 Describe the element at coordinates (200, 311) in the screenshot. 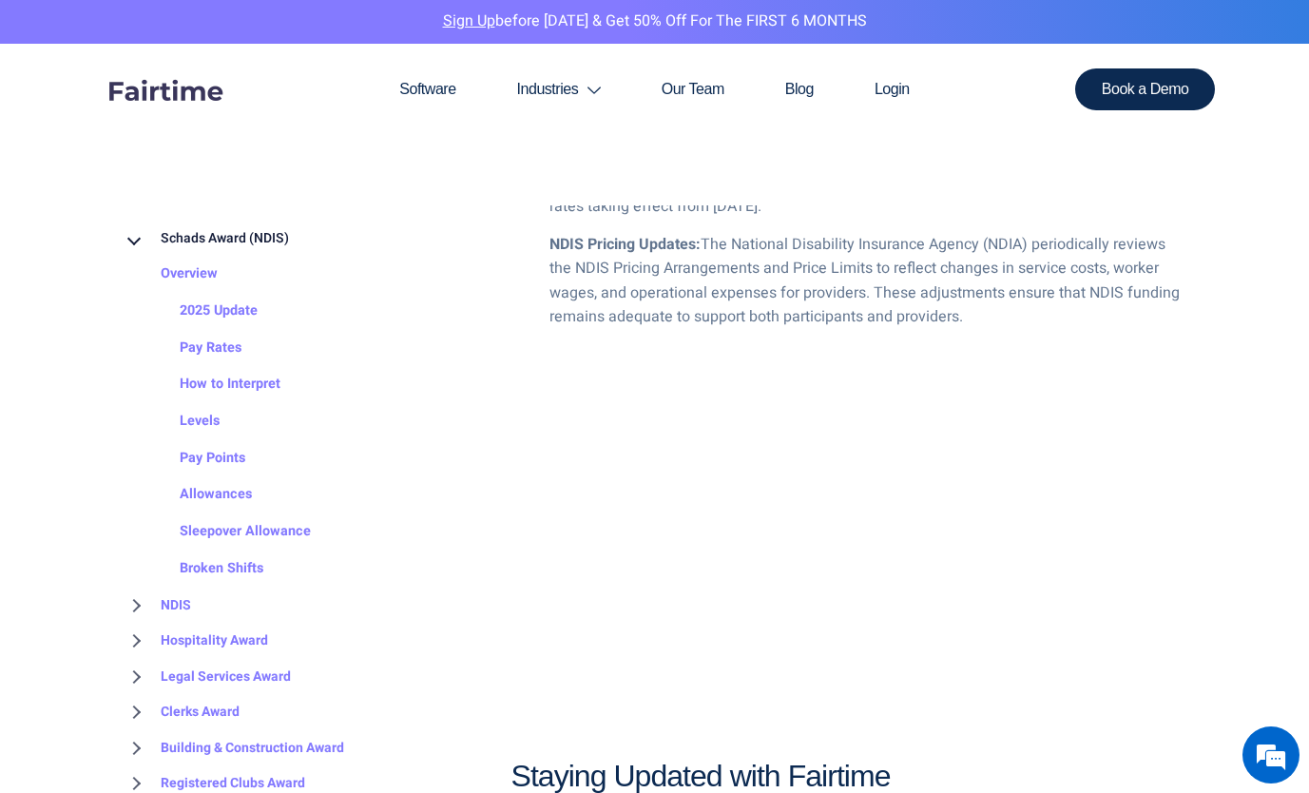

I see `a: 2025 Update` at that location.